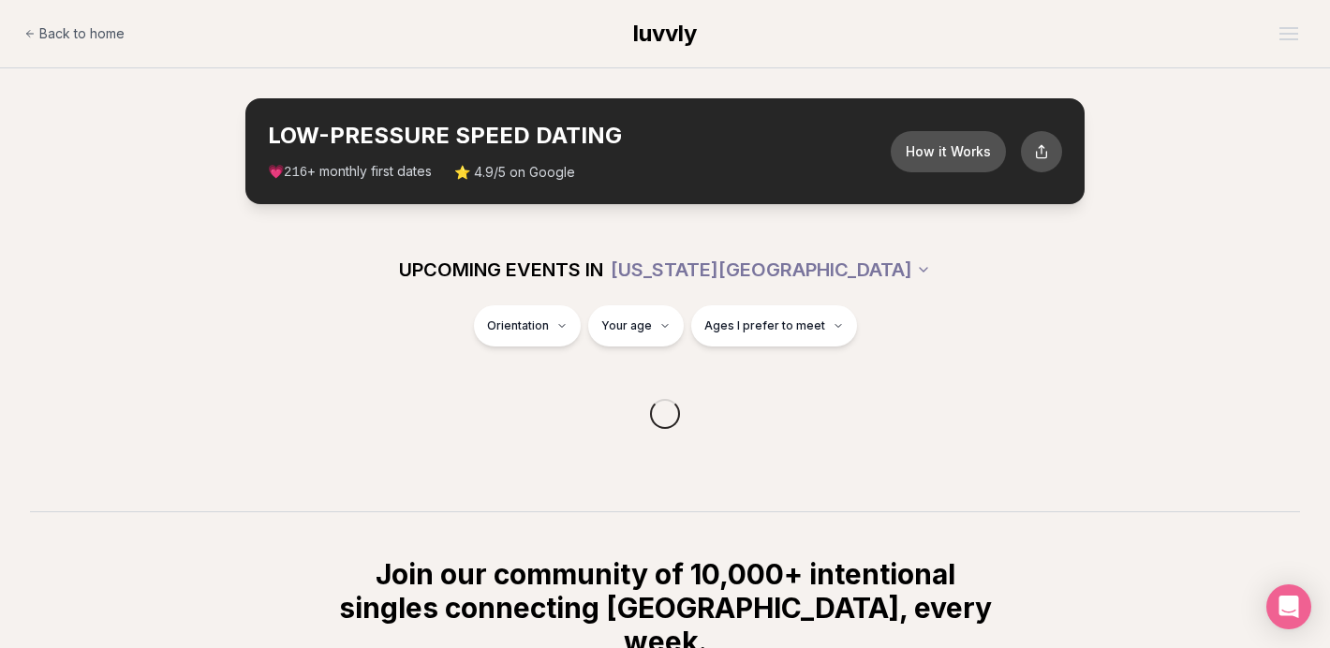 The width and height of the screenshot is (1330, 648). Describe the element at coordinates (579, 136) in the screenshot. I see `h2: LOW-PRESSURE SPEED DATING` at that location.